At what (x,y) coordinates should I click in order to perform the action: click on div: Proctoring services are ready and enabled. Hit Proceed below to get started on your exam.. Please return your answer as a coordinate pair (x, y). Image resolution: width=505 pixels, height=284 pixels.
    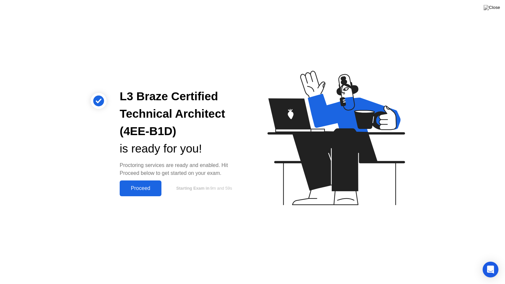
    Looking at the image, I should click on (181, 169).